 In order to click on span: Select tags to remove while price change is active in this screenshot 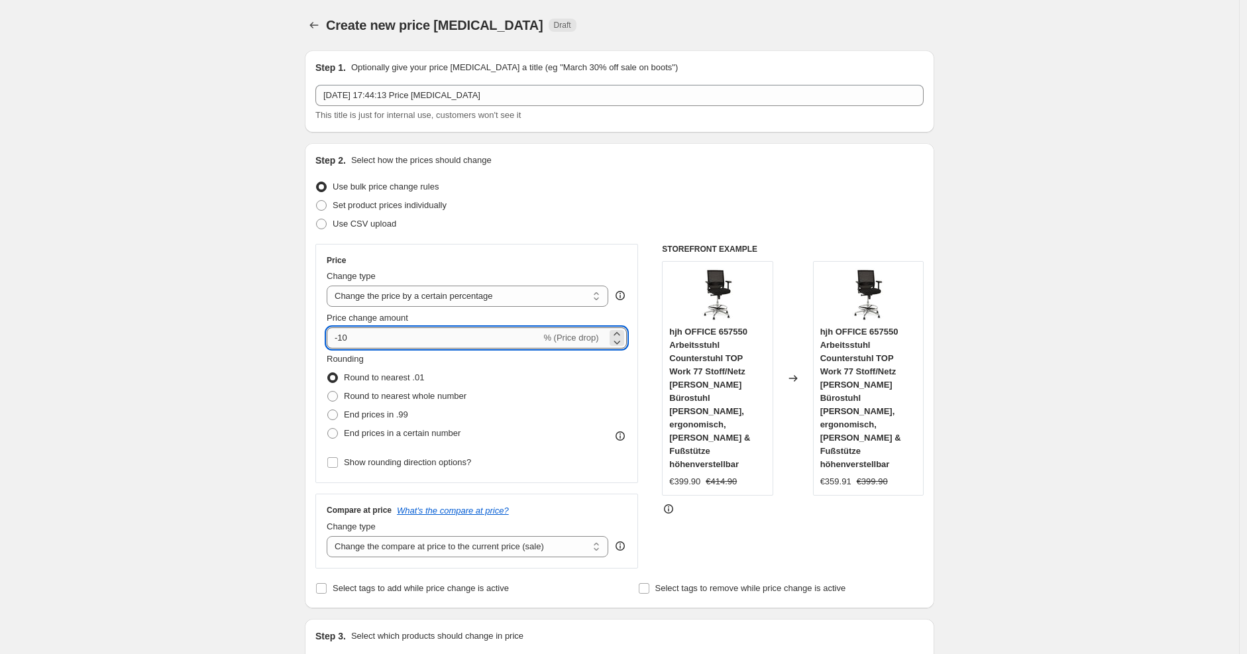, I will do `click(751, 588)`.